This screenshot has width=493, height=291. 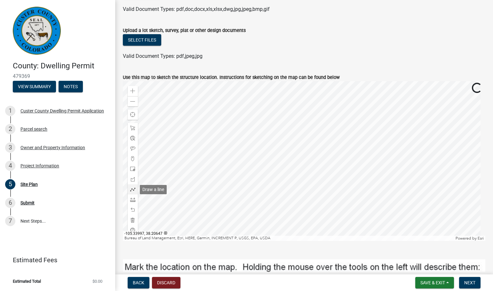 I want to click on div: Owner and Property Information, so click(x=53, y=148).